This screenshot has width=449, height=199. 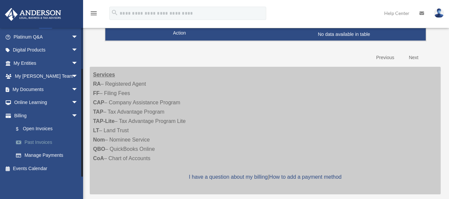 I want to click on strong: CAP, so click(x=99, y=102).